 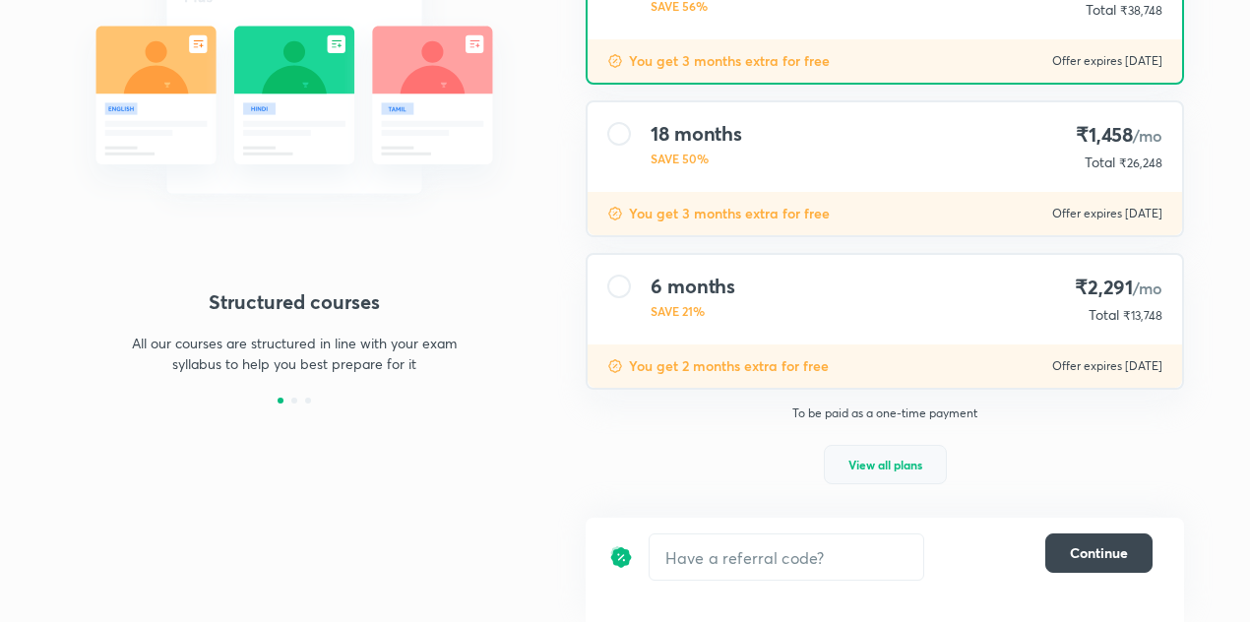 I want to click on button: View all plans, so click(x=885, y=465).